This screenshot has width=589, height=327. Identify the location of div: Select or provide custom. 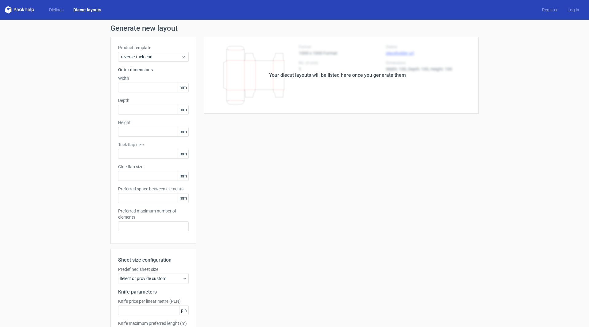
(153, 278).